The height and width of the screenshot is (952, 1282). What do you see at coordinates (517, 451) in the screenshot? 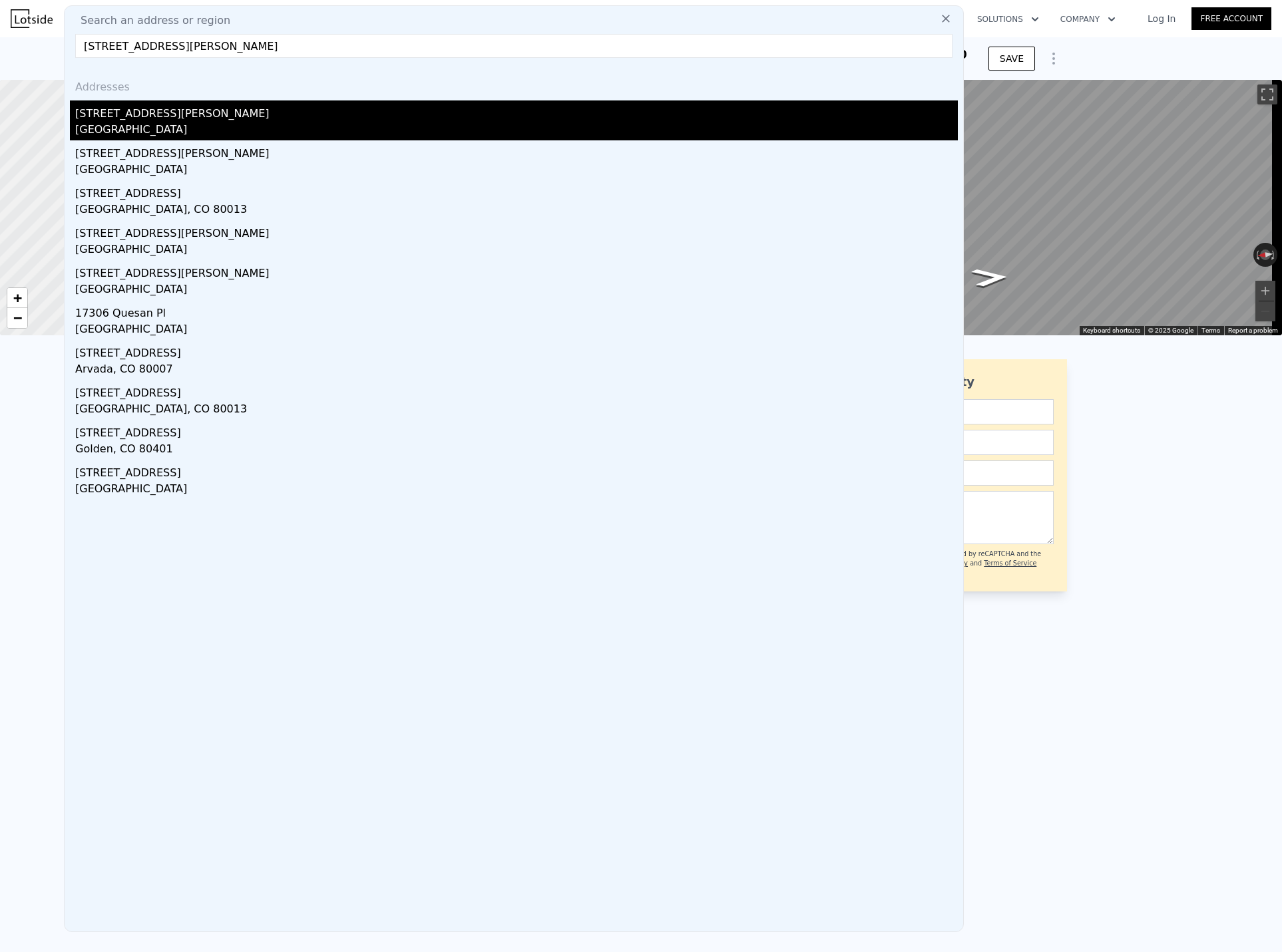
I see `div: Golden, CO 80401` at bounding box center [517, 451].